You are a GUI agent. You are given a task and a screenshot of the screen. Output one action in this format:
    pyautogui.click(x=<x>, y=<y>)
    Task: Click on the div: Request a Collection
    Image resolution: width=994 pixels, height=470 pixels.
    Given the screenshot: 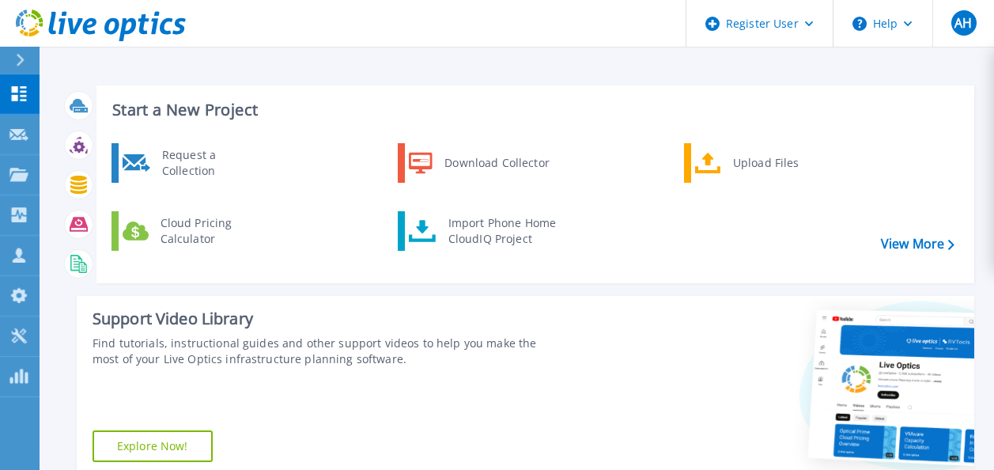 What is the action you would take?
    pyautogui.click(x=212, y=163)
    